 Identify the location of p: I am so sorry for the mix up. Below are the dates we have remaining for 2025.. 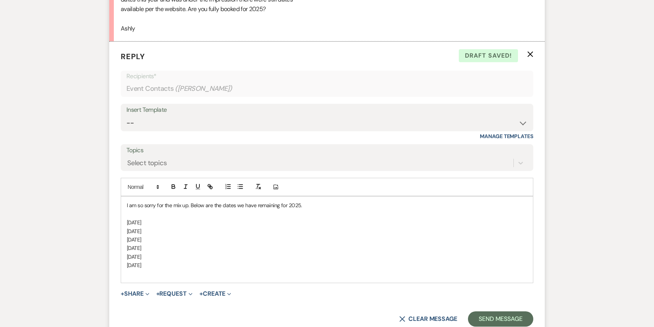
(327, 206).